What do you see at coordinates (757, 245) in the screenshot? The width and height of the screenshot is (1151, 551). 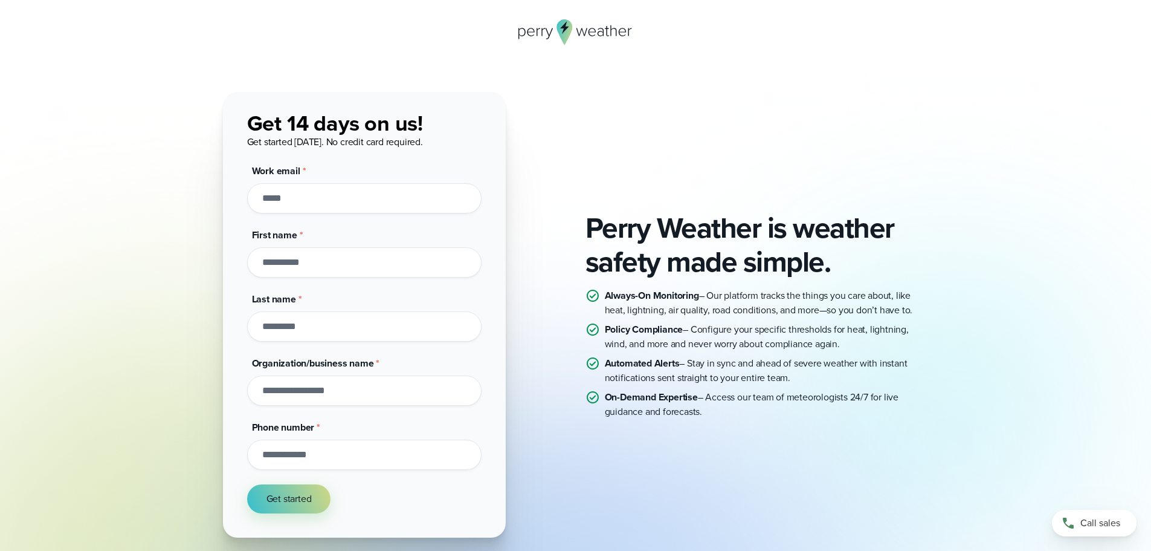 I see `h1: Perry Weather is weather safety made simple.` at bounding box center [757, 245].